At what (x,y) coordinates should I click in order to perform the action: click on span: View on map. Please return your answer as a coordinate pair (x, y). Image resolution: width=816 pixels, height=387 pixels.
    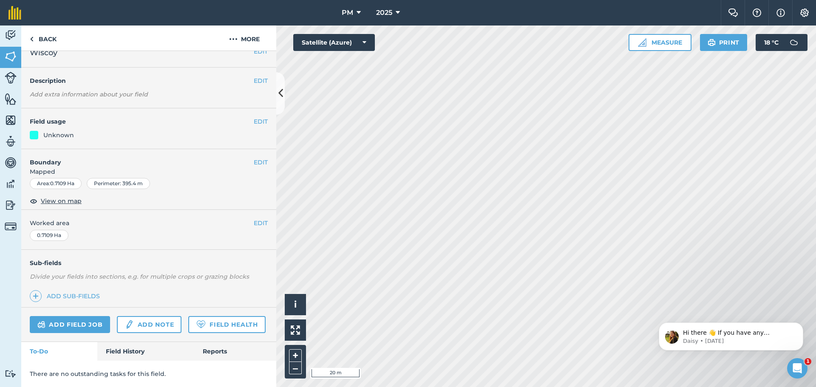
    Looking at the image, I should click on (61, 201).